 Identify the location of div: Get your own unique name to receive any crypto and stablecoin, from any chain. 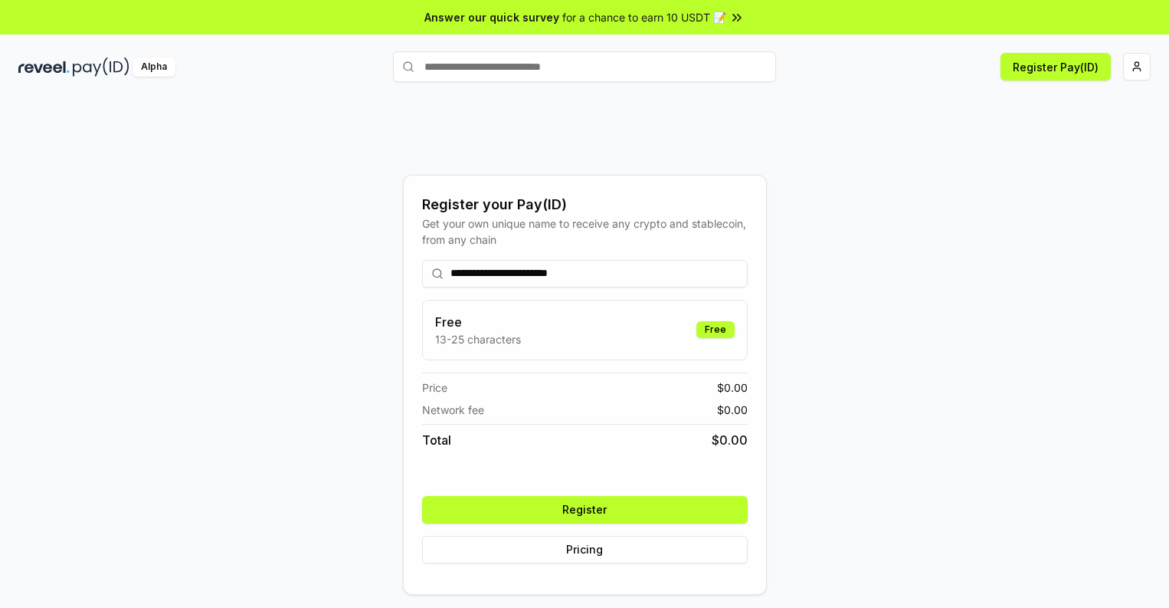
(585, 231).